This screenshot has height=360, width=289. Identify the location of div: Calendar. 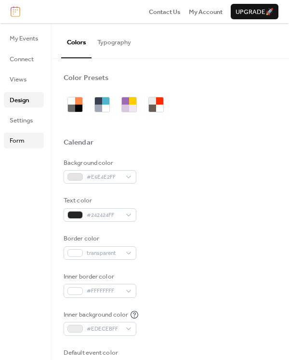
(78, 142).